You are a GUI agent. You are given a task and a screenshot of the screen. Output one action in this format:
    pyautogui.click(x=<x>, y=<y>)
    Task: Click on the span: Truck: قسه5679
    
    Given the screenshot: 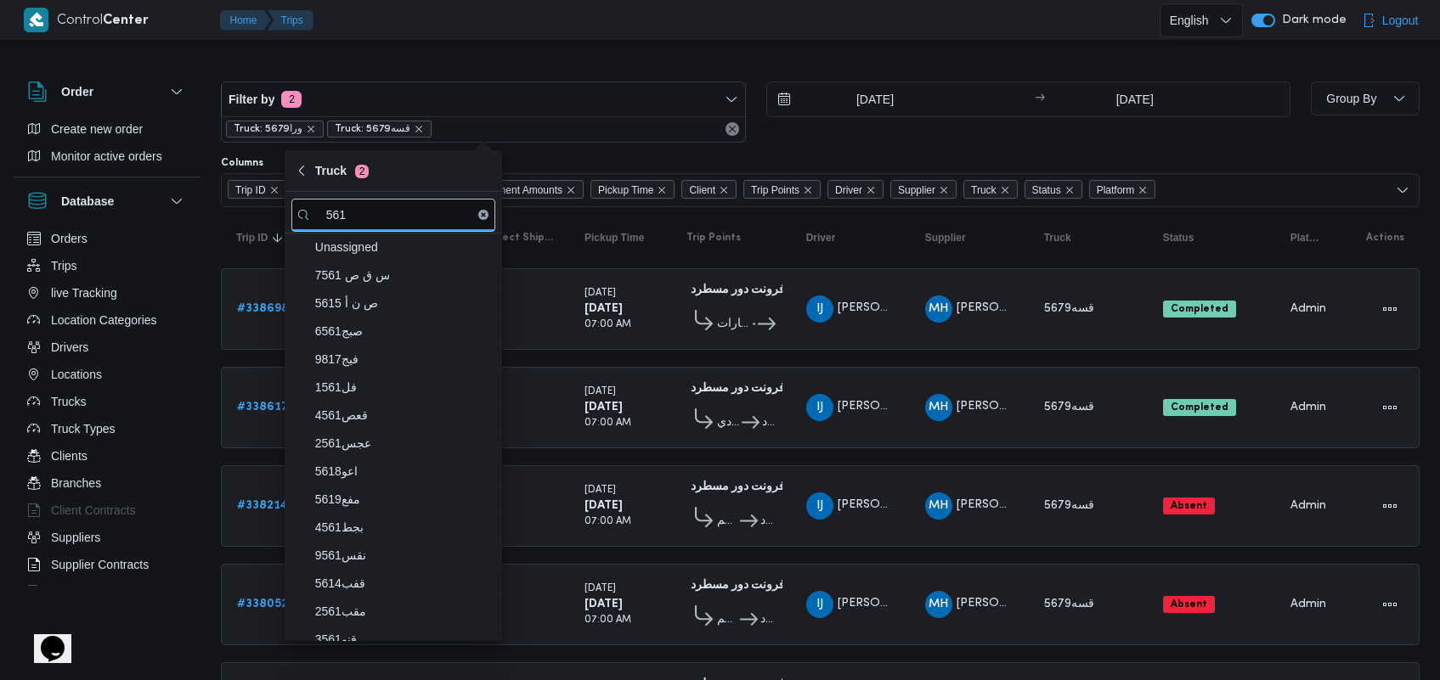 What is the action you would take?
    pyautogui.click(x=379, y=129)
    